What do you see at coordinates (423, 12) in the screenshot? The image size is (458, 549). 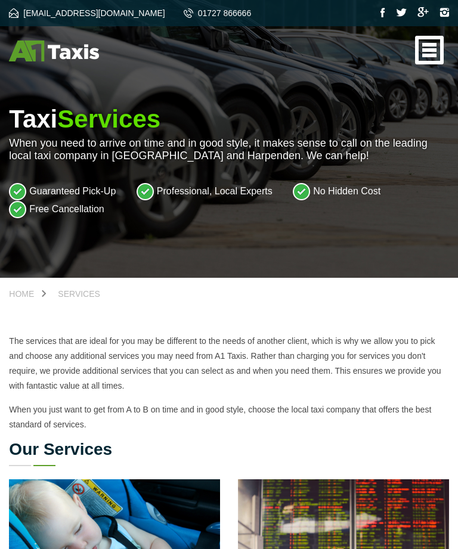 I see `img: Google Plus` at bounding box center [423, 12].